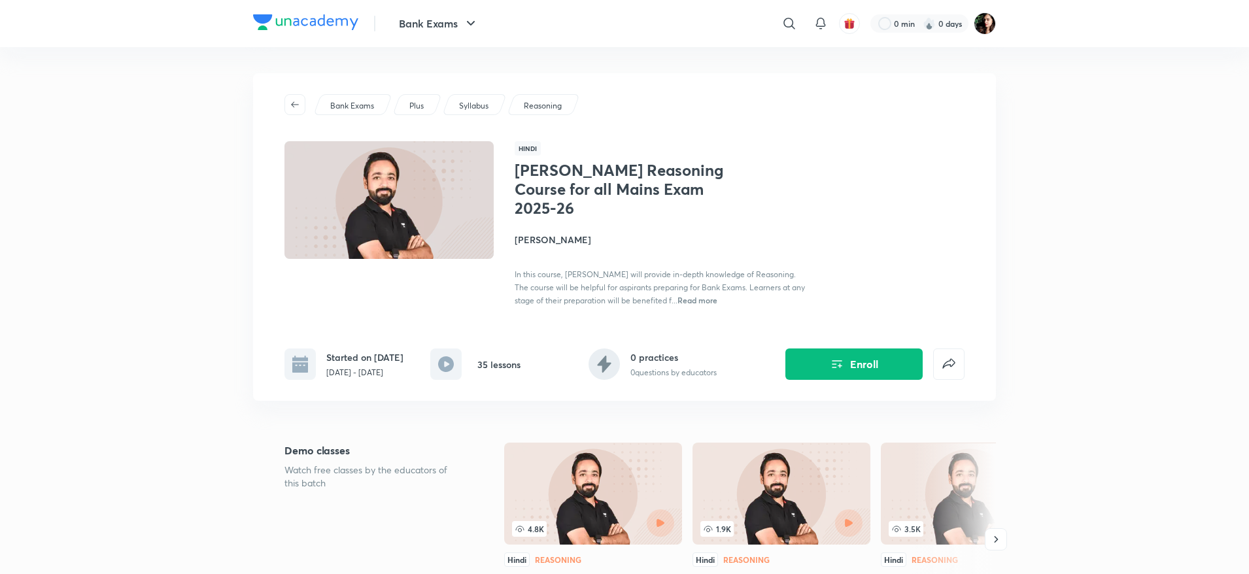 This screenshot has width=1249, height=574. Describe the element at coordinates (305, 22) in the screenshot. I see `img: Company Logo` at that location.